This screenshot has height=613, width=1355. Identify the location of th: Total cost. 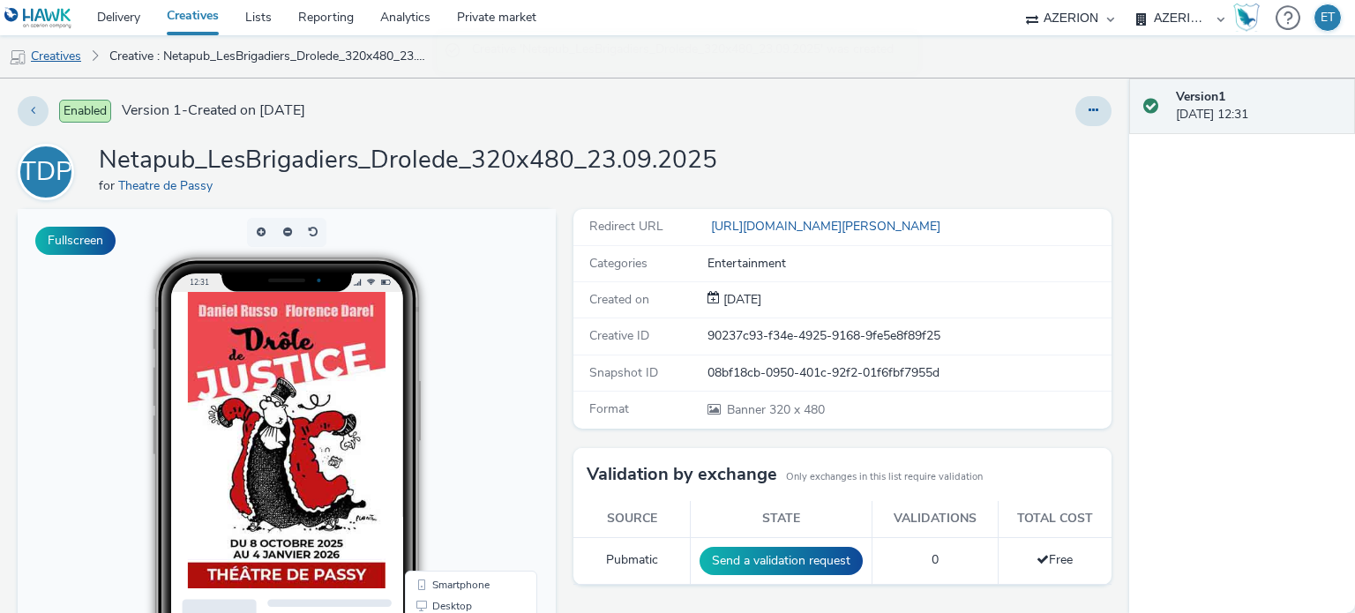
(1054, 519).